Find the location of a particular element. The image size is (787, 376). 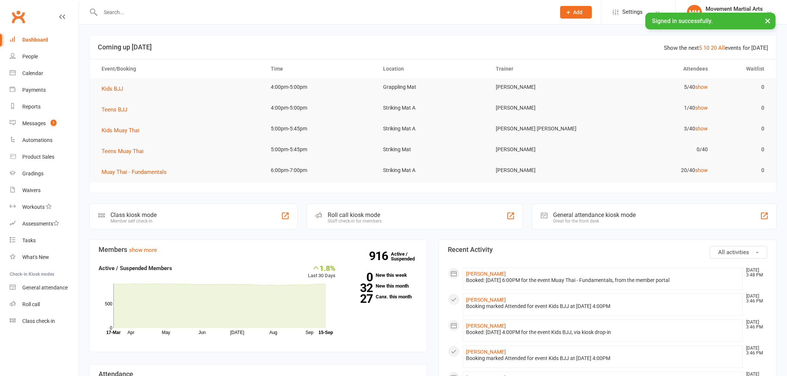

div: General attendance is located at coordinates (45, 288).